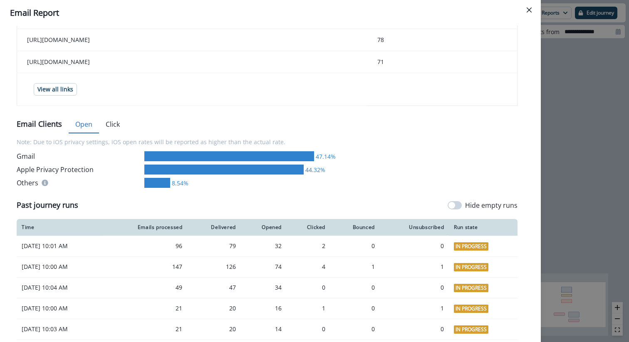 Image resolution: width=629 pixels, height=342 pixels. What do you see at coordinates (145, 267) in the screenshot?
I see `div: 147` at bounding box center [145, 267].